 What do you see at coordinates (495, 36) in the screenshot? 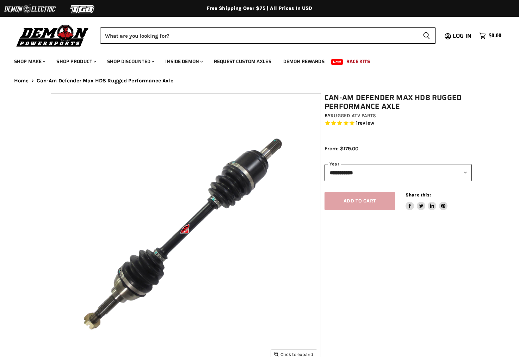
I see `span: $0.00` at bounding box center [495, 36].